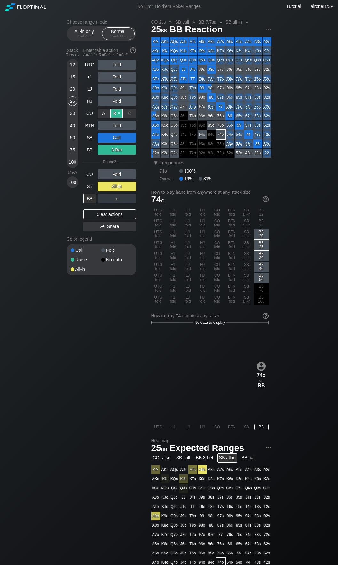 The width and height of the screenshot is (338, 565). What do you see at coordinates (158, 212) in the screenshot?
I see `div: UTG fold` at bounding box center [158, 212].